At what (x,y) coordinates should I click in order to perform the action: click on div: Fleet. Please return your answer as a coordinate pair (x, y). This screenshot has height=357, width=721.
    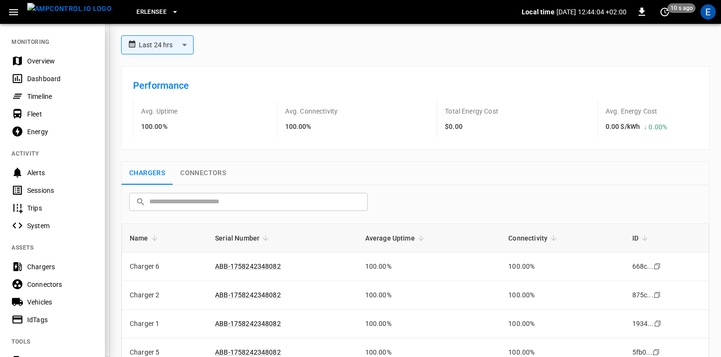
    Looking at the image, I should click on (60, 114).